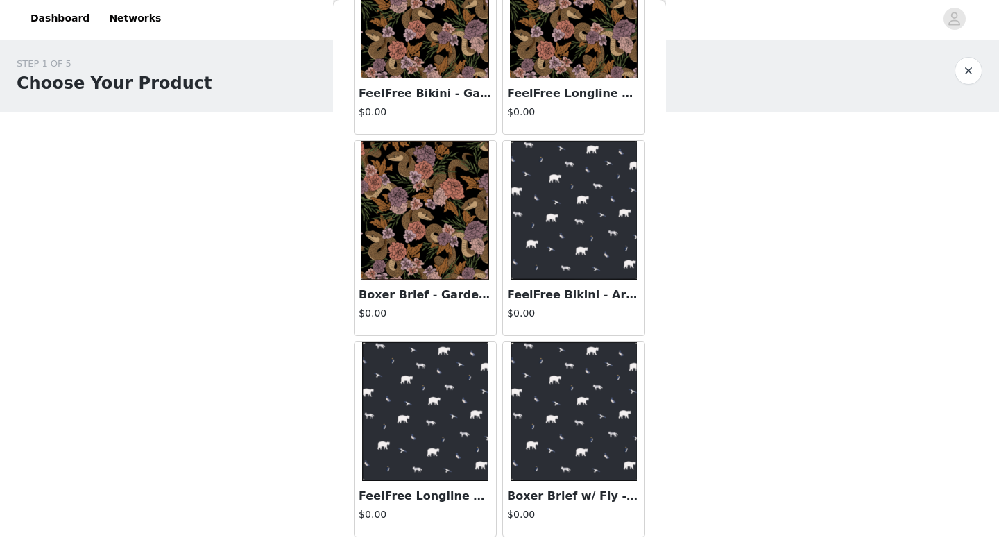 The width and height of the screenshot is (999, 540). What do you see at coordinates (60, 18) in the screenshot?
I see `a: Dashboard` at bounding box center [60, 18].